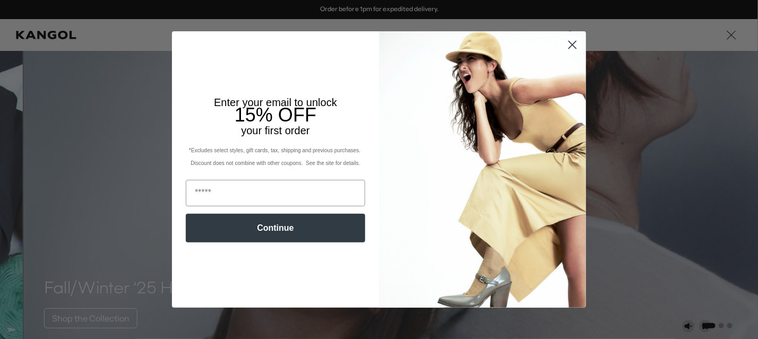 This screenshot has width=758, height=339. Describe the element at coordinates (276, 157) in the screenshot. I see `span: *Excludes select styles, gift cards, tax, shipping and previous purchases. Discount does not comb...` at that location.